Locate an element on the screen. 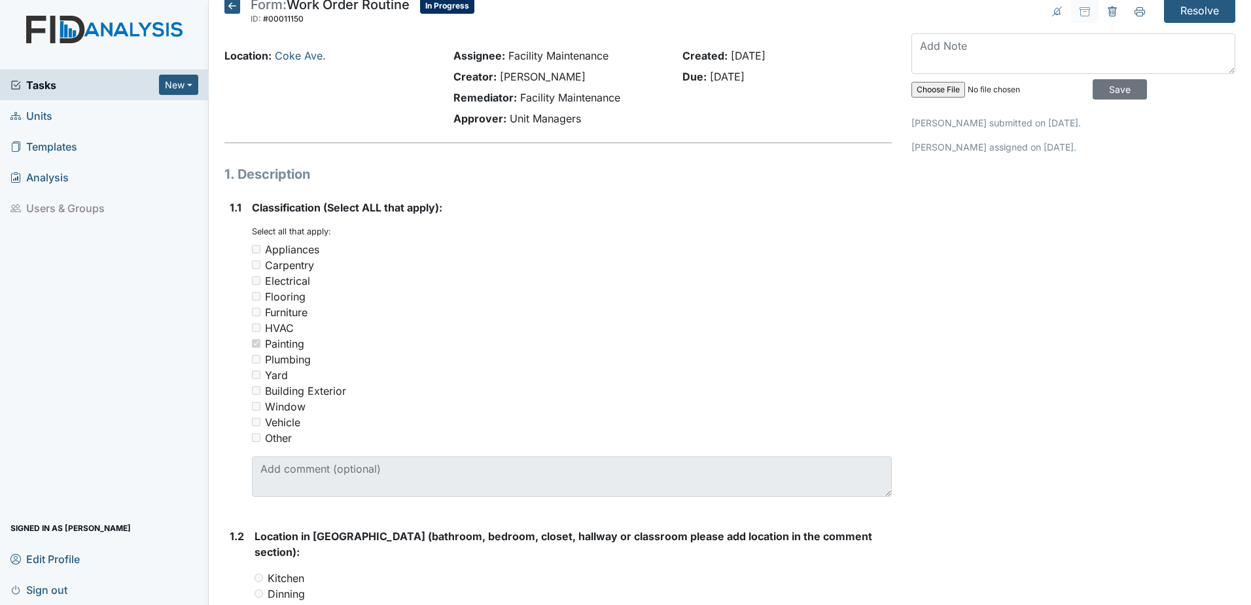 The image size is (1251, 605). div: Yard is located at coordinates (276, 375).